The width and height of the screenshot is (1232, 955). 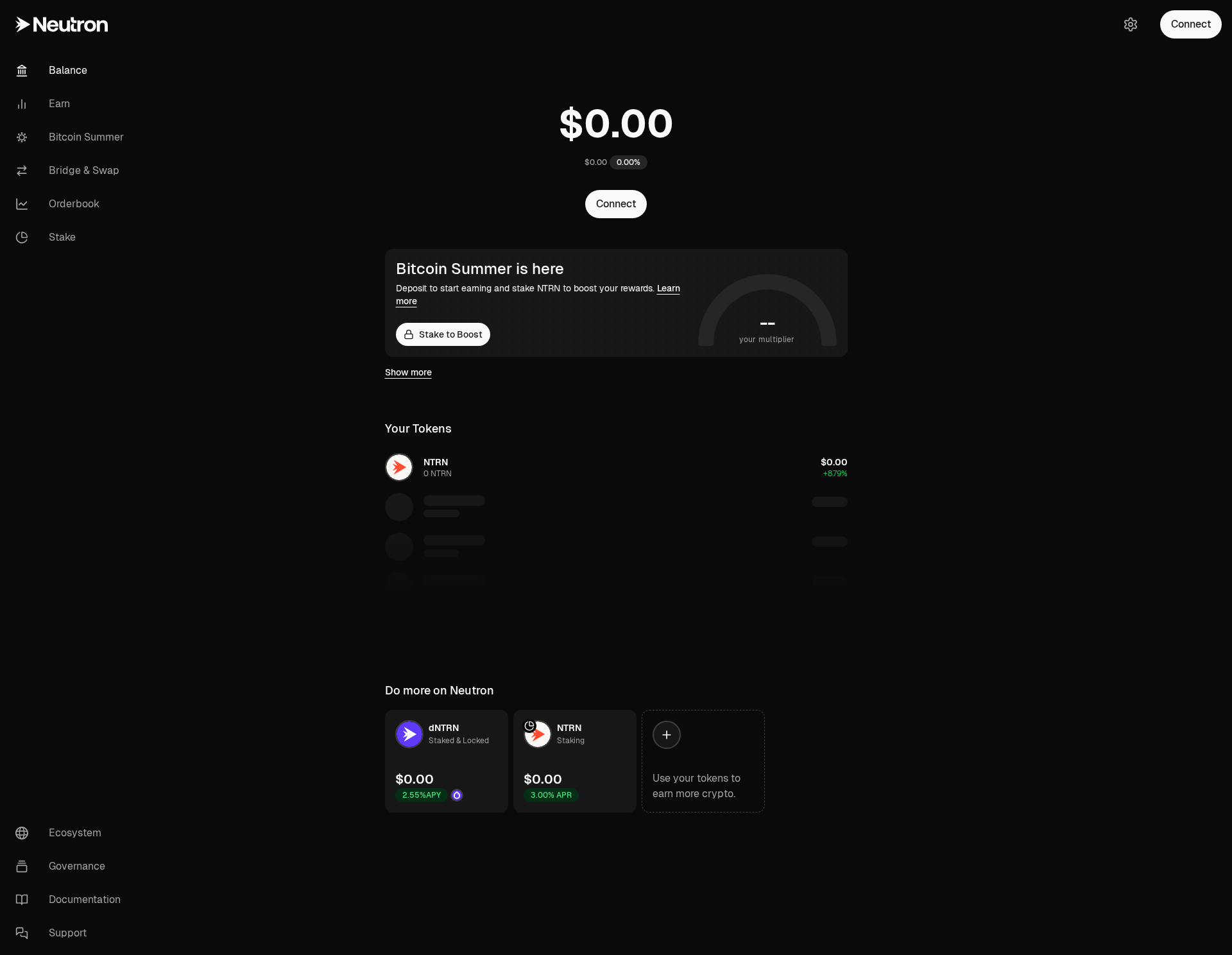 What do you see at coordinates (72, 171) in the screenshot?
I see `a: Bridge & Swap` at bounding box center [72, 171].